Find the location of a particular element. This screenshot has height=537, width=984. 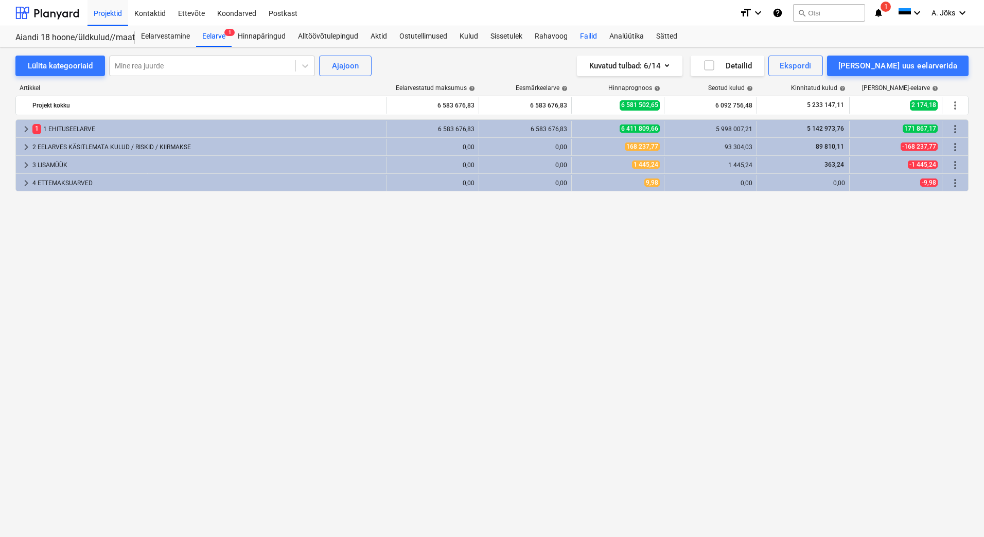

div: Hinnaprognoos is located at coordinates (634, 88).